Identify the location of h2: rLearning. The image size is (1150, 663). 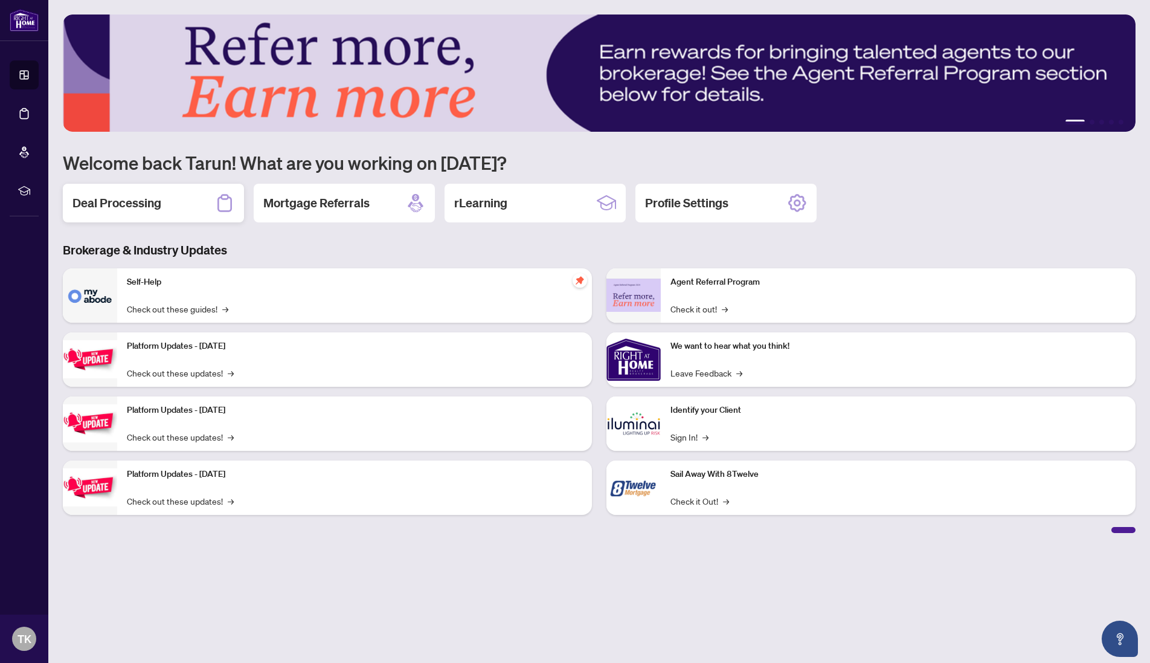
(481, 203).